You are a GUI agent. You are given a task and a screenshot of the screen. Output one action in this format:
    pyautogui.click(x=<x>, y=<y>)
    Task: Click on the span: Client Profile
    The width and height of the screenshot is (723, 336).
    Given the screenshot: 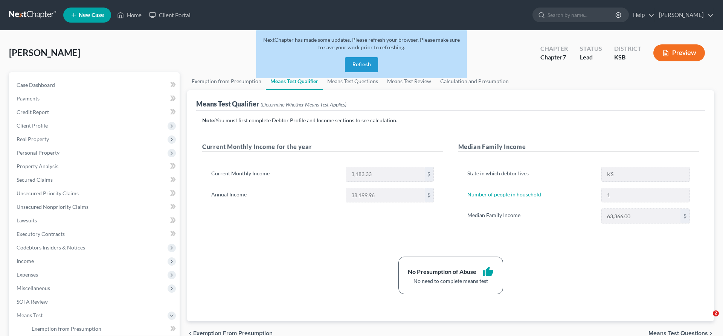 What is the action you would take?
    pyautogui.click(x=32, y=125)
    